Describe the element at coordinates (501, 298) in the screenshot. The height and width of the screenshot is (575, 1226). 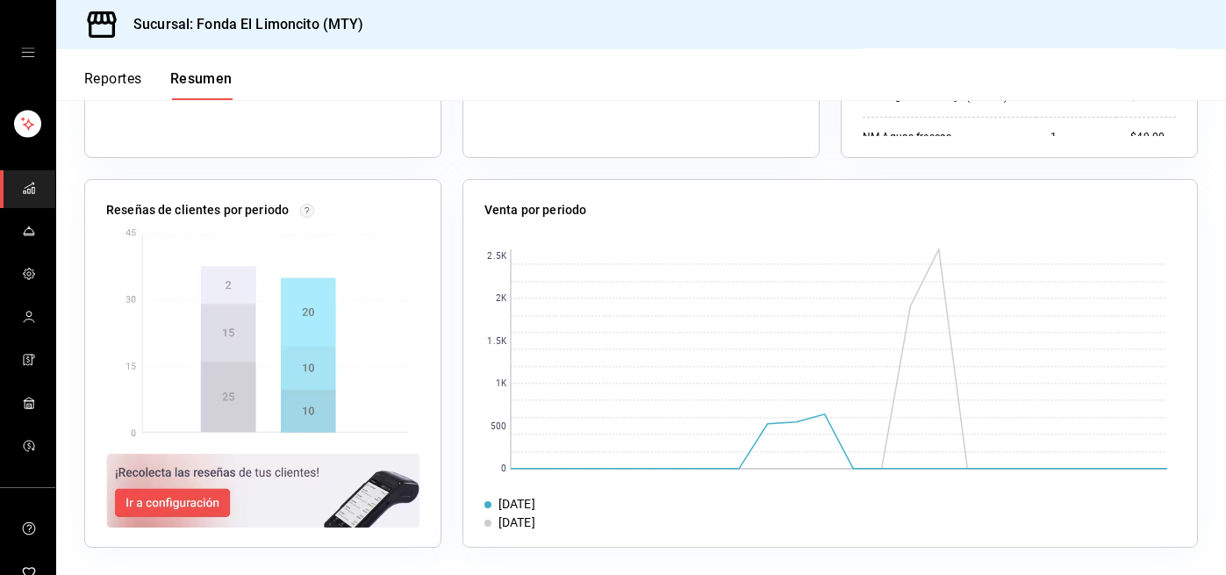
I see `text: 2K` at that location.